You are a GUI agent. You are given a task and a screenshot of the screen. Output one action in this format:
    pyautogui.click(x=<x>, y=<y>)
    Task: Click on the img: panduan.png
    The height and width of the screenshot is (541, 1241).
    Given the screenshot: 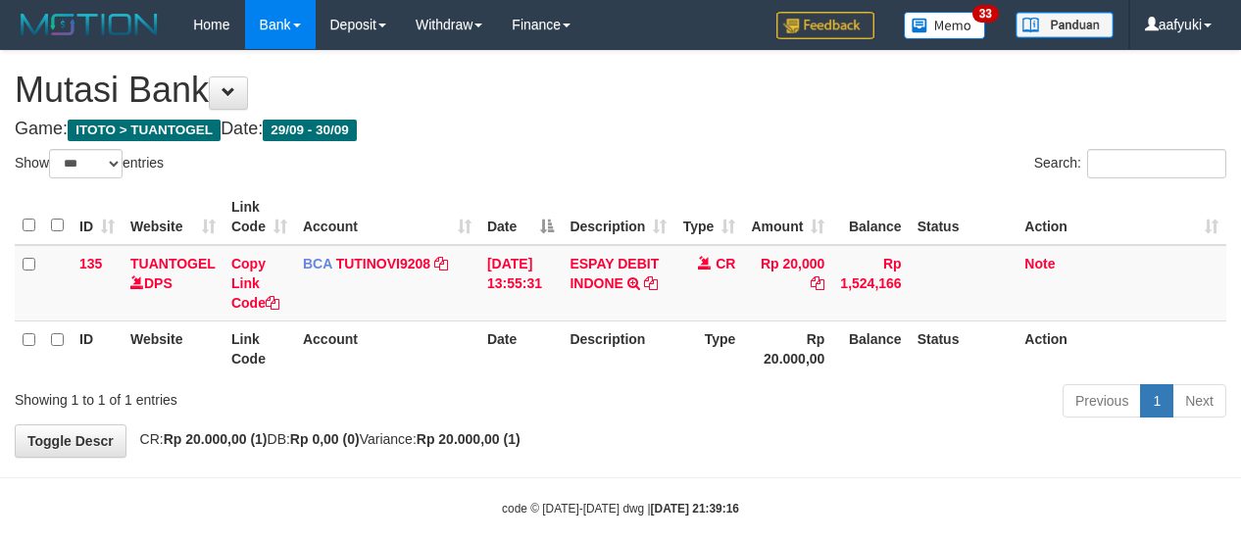 What is the action you would take?
    pyautogui.click(x=1064, y=25)
    